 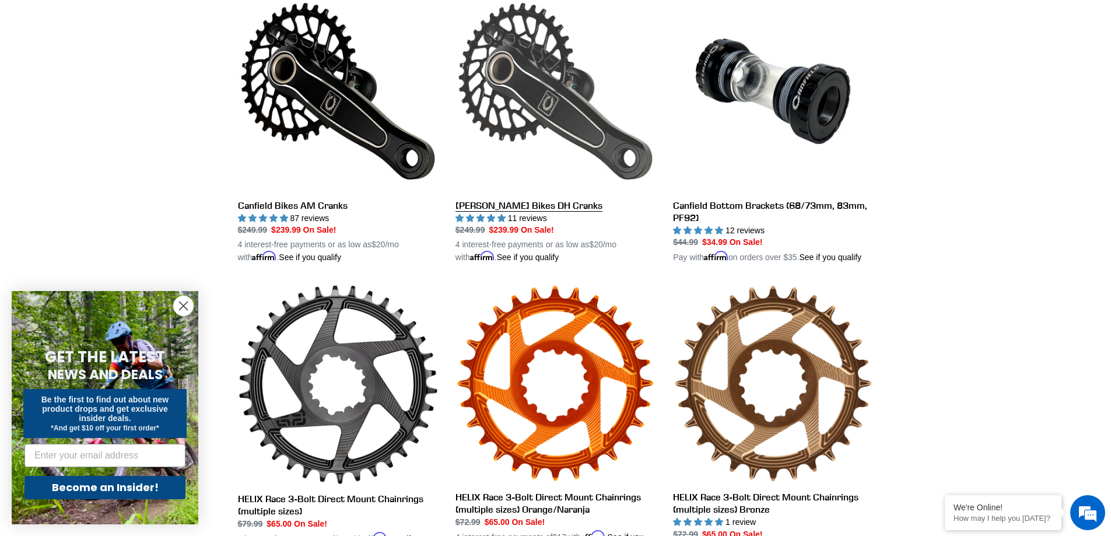 I want to click on div: Chat with us now, so click(x=146, y=73).